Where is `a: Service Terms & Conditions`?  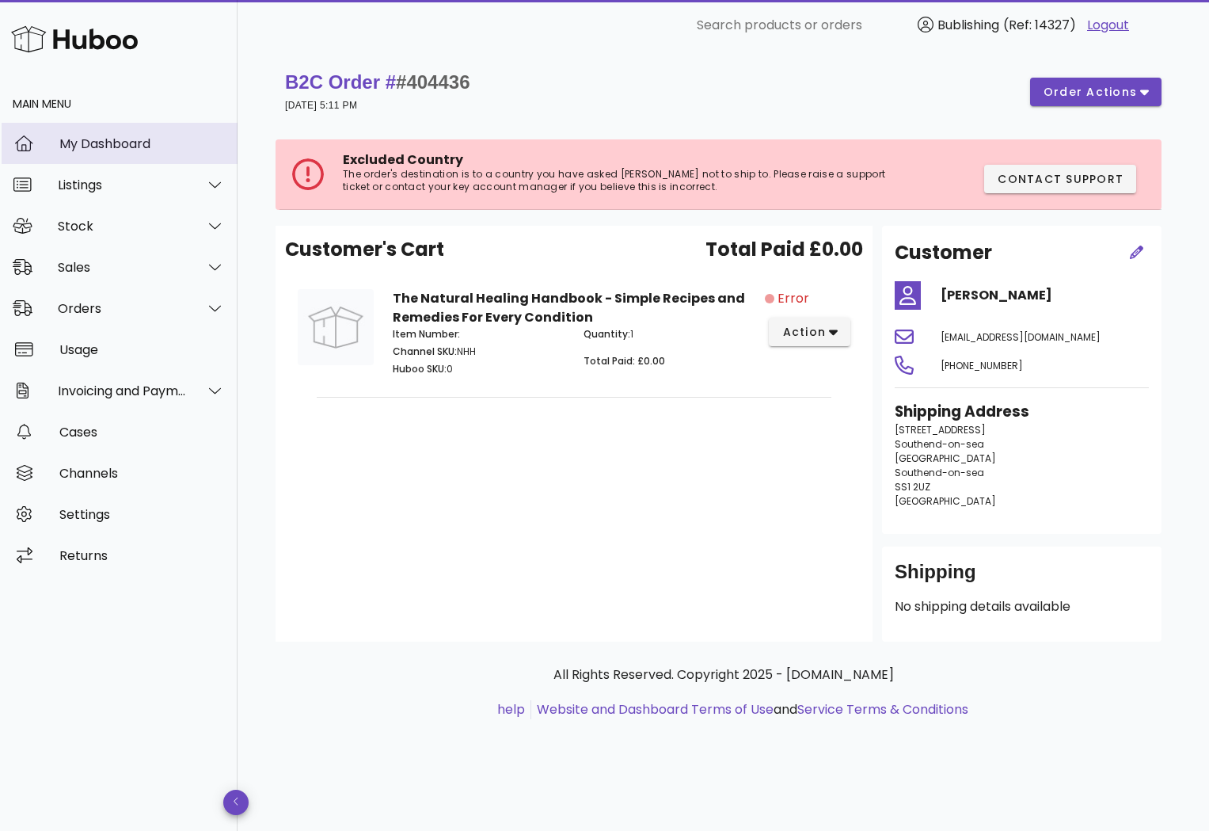 a: Service Terms & Conditions is located at coordinates (883, 709).